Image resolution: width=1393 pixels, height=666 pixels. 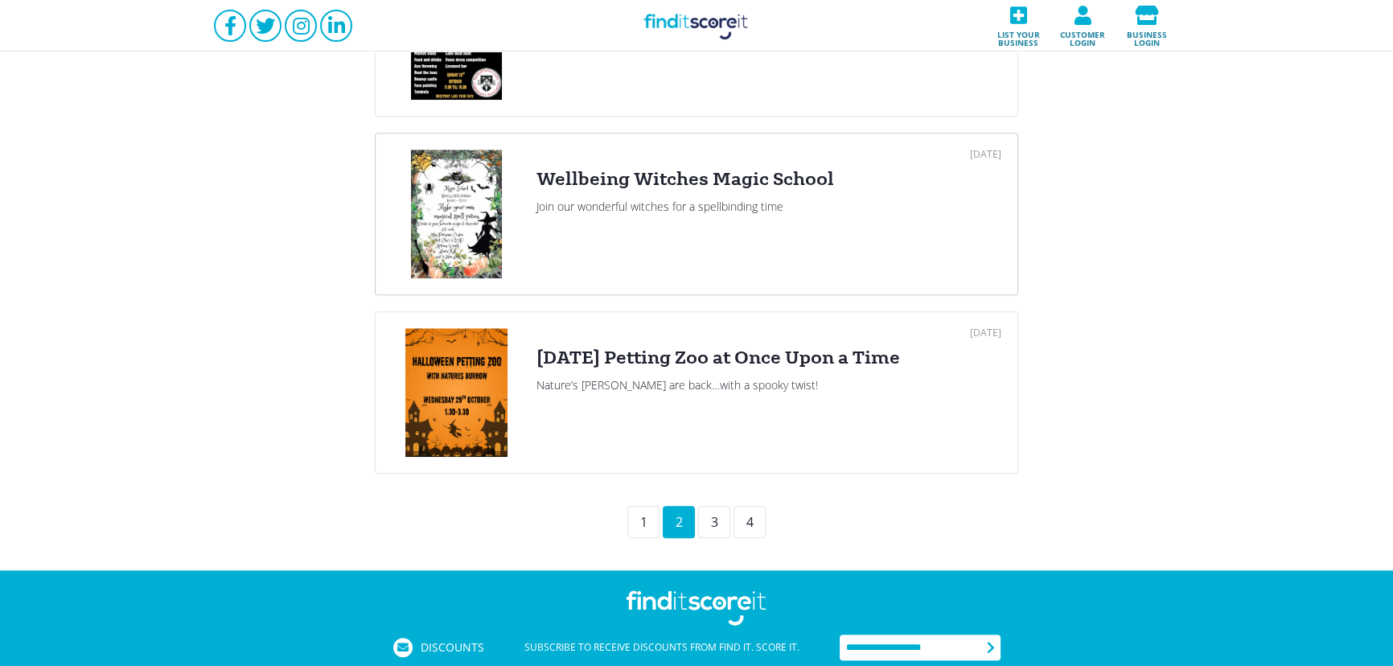 I want to click on a: Business login, so click(x=1147, y=26).